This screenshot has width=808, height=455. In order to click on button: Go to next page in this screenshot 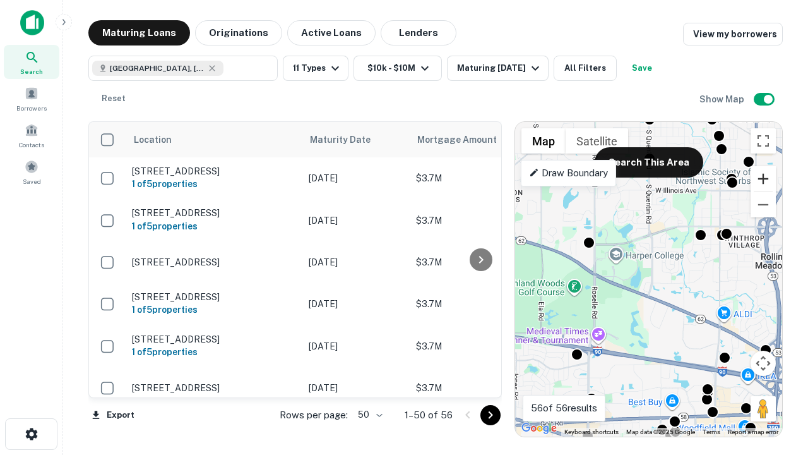, I will do `click(491, 415)`.